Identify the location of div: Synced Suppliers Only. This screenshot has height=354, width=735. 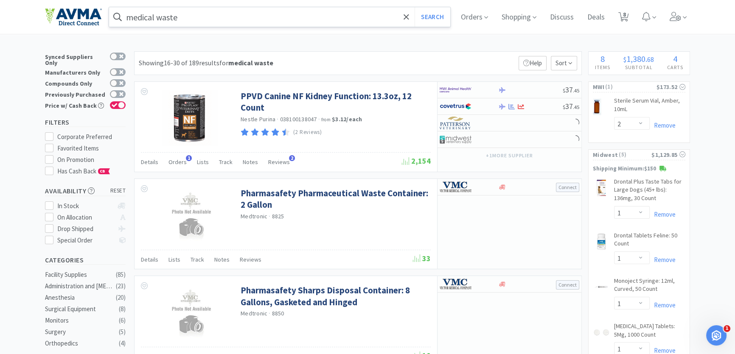
(75, 59).